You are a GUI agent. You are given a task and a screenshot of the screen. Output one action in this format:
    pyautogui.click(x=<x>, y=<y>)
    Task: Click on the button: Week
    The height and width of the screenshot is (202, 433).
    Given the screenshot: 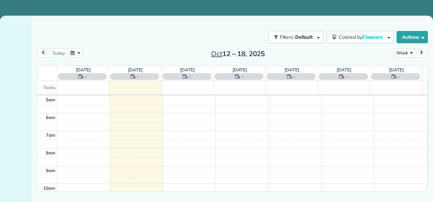 What is the action you would take?
    pyautogui.click(x=404, y=53)
    